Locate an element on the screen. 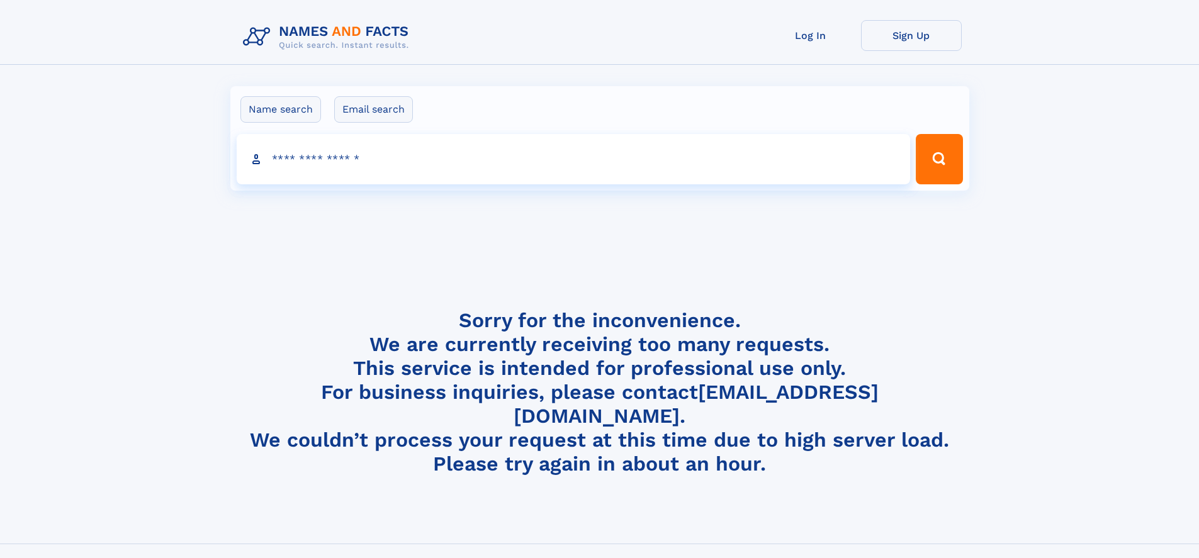  label: Name search is located at coordinates (281, 110).